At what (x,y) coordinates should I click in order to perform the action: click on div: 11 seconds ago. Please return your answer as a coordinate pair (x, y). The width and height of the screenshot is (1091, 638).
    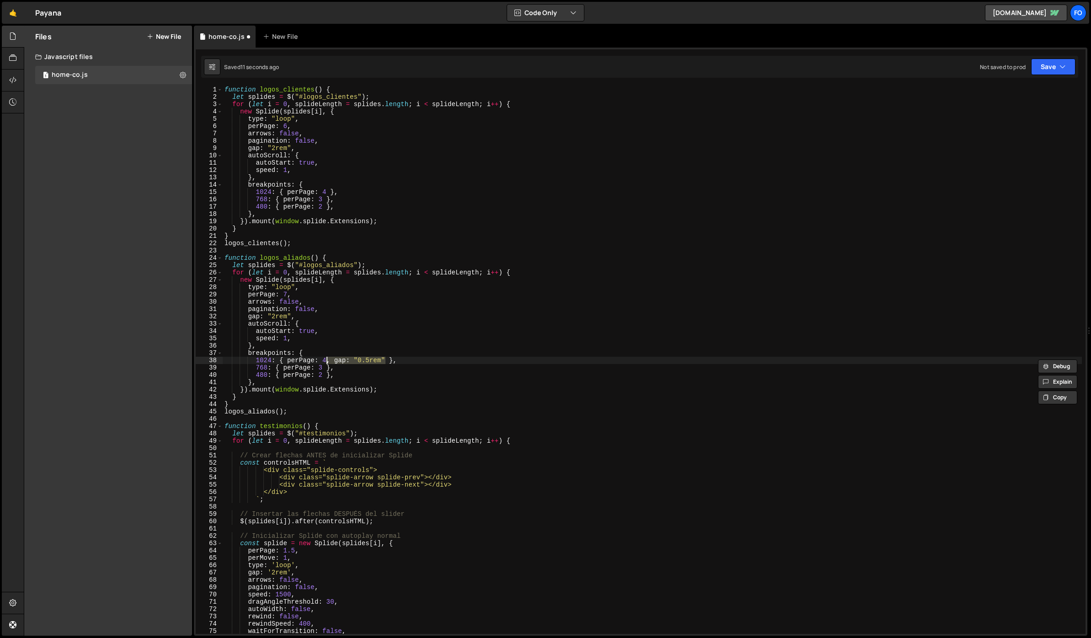
    Looking at the image, I should click on (260, 67).